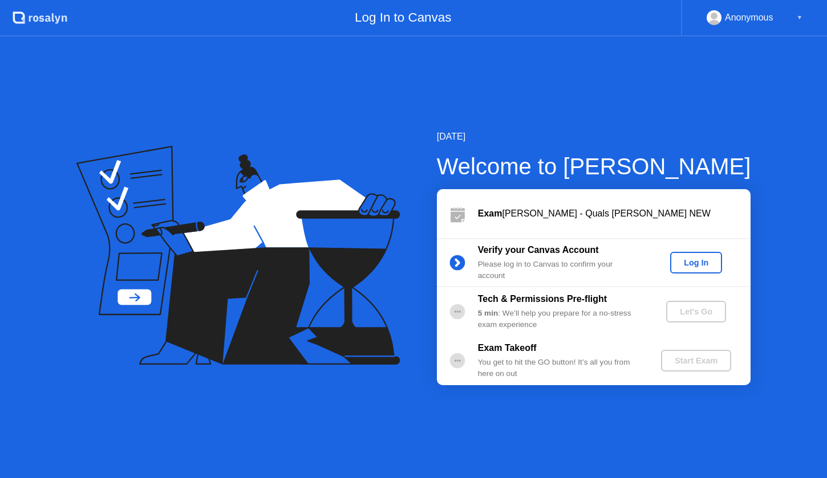 The image size is (827, 478). I want to click on div: You get to hit the GO button! It’s all you from here on out, so click(560, 368).